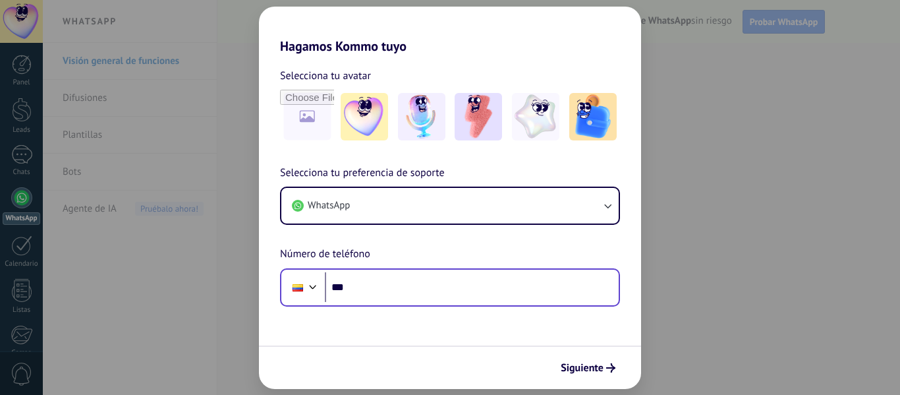 This screenshot has height=395, width=900. What do you see at coordinates (450, 30) in the screenshot?
I see `h2: Hagamos Kommo tuyo` at bounding box center [450, 30].